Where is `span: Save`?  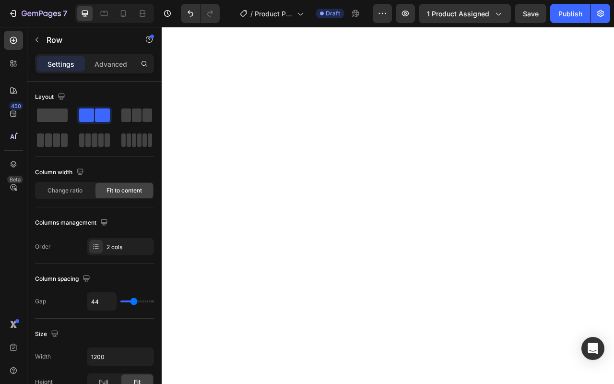
span: Save is located at coordinates (531, 13).